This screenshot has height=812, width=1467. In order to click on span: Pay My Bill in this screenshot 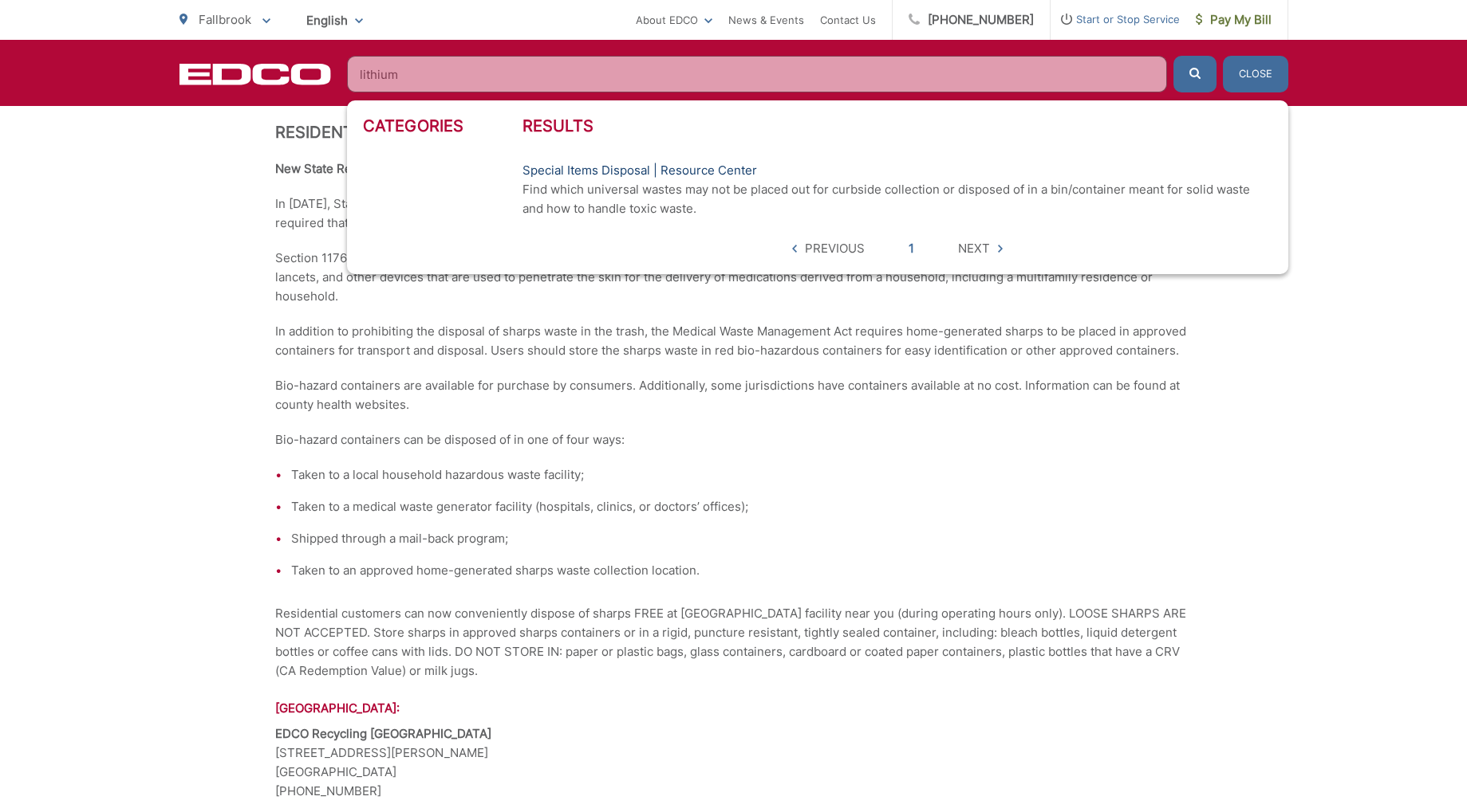, I will do `click(1233, 20)`.